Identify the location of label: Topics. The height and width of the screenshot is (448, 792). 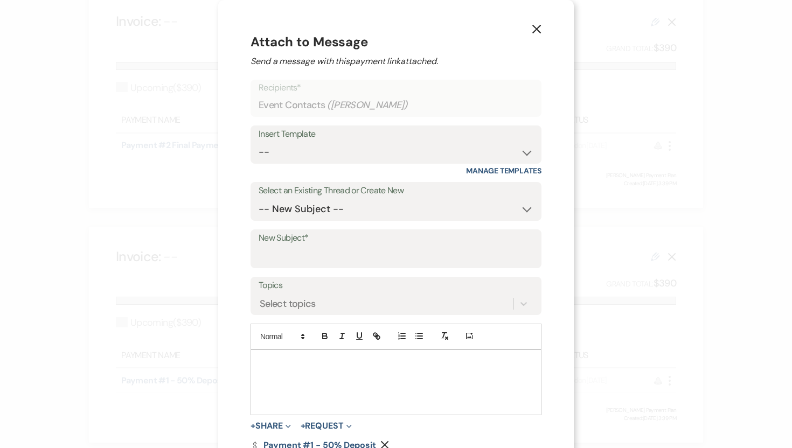
(396, 286).